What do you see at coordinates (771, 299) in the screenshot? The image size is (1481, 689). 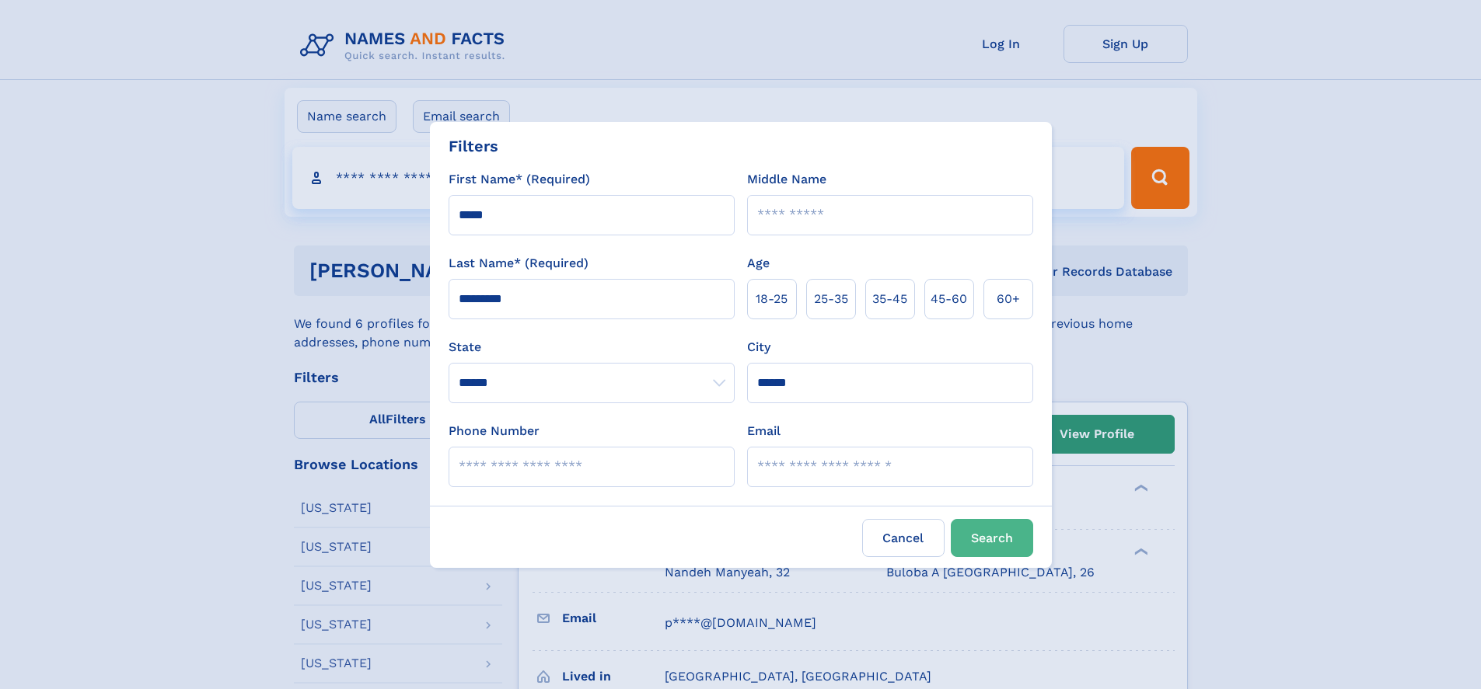 I see `span: 18‑25` at bounding box center [771, 299].